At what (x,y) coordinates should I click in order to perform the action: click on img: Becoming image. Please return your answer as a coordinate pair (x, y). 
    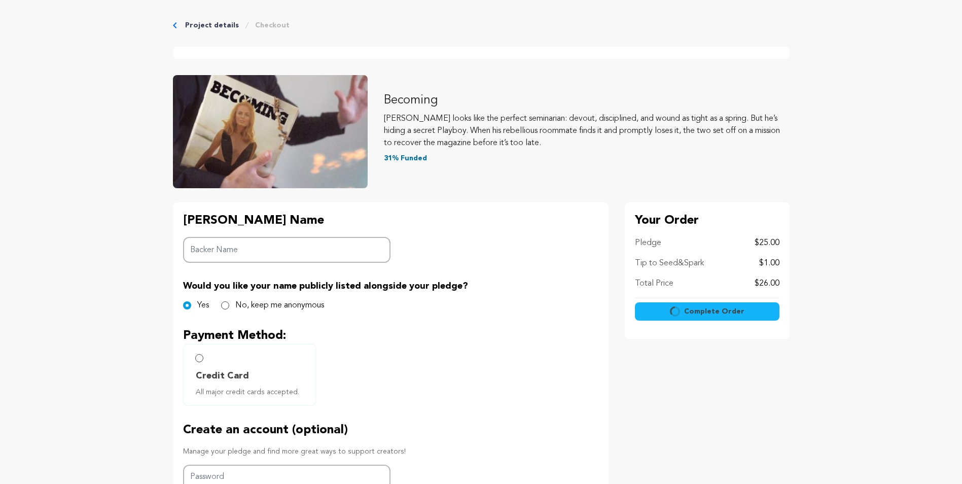
    Looking at the image, I should click on (270, 131).